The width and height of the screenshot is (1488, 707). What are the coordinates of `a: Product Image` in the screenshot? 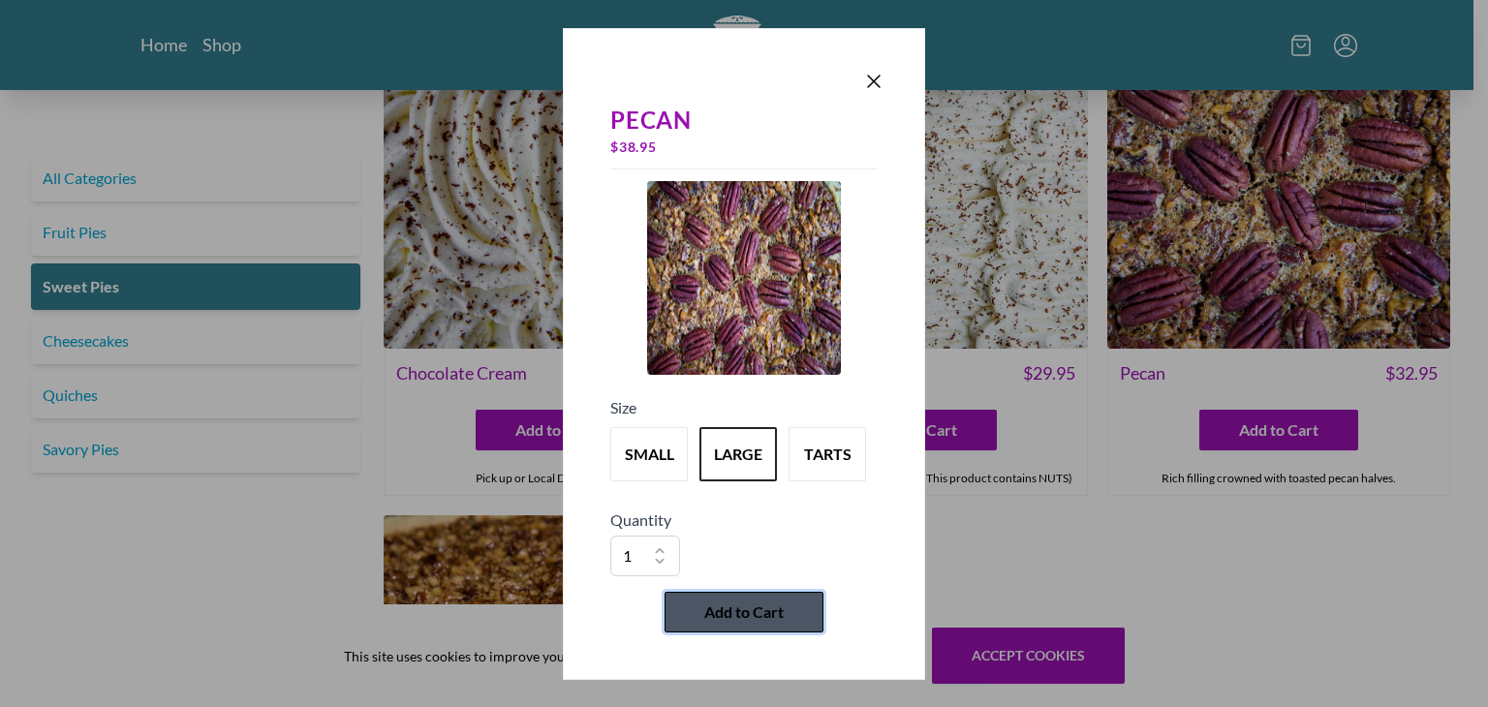 It's located at (744, 281).